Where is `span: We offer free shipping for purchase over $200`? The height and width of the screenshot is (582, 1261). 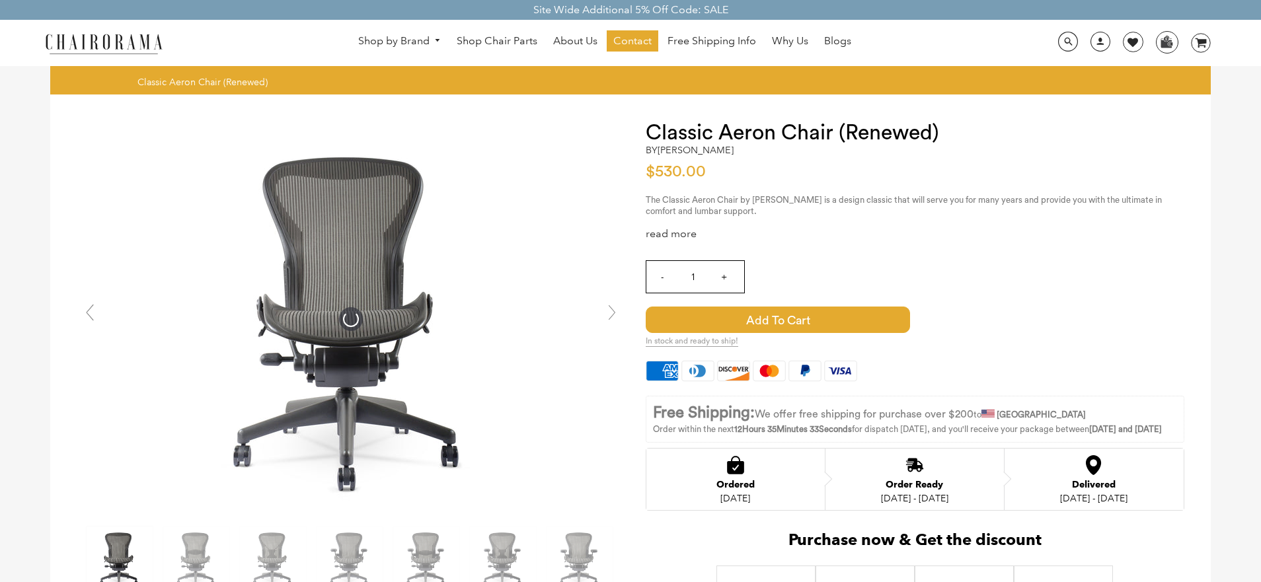 span: We offer free shipping for purchase over $200 is located at coordinates (864, 415).